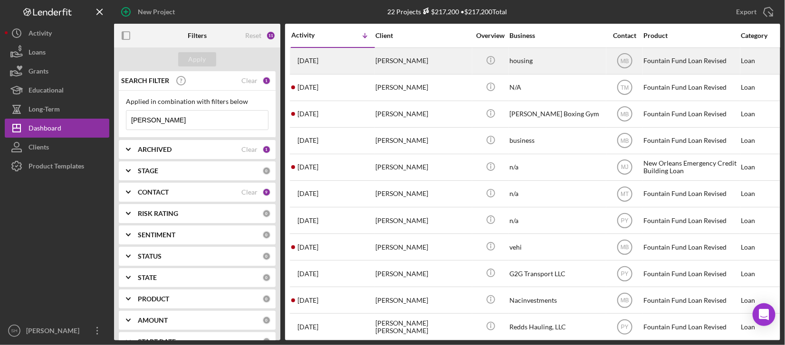 The height and width of the screenshot is (345, 785). What do you see at coordinates (145, 81) in the screenshot?
I see `b: SEARCH FILTER` at bounding box center [145, 81].